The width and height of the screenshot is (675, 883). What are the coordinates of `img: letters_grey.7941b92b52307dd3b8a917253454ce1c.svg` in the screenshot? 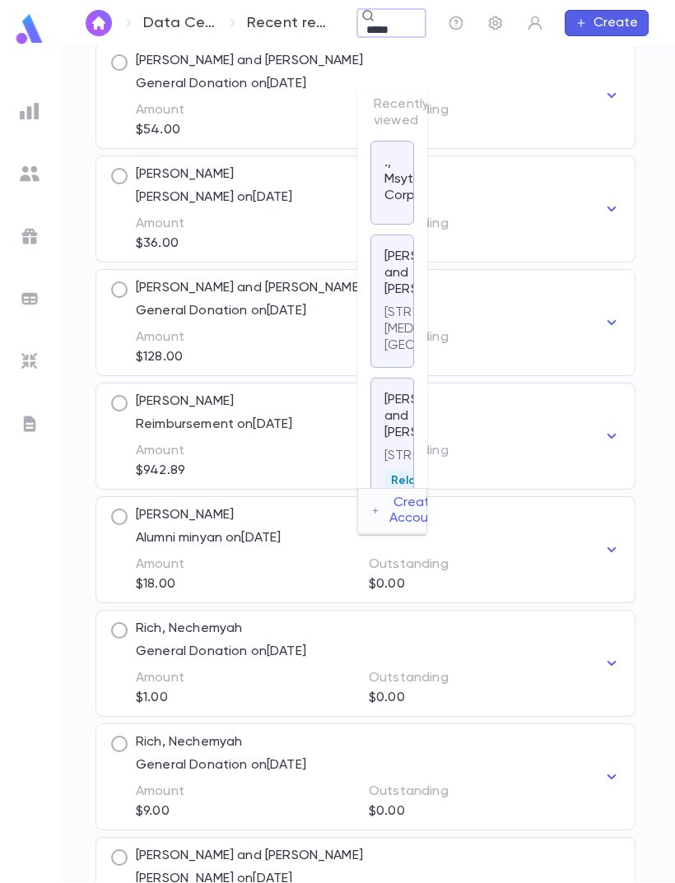 It's located at (30, 424).